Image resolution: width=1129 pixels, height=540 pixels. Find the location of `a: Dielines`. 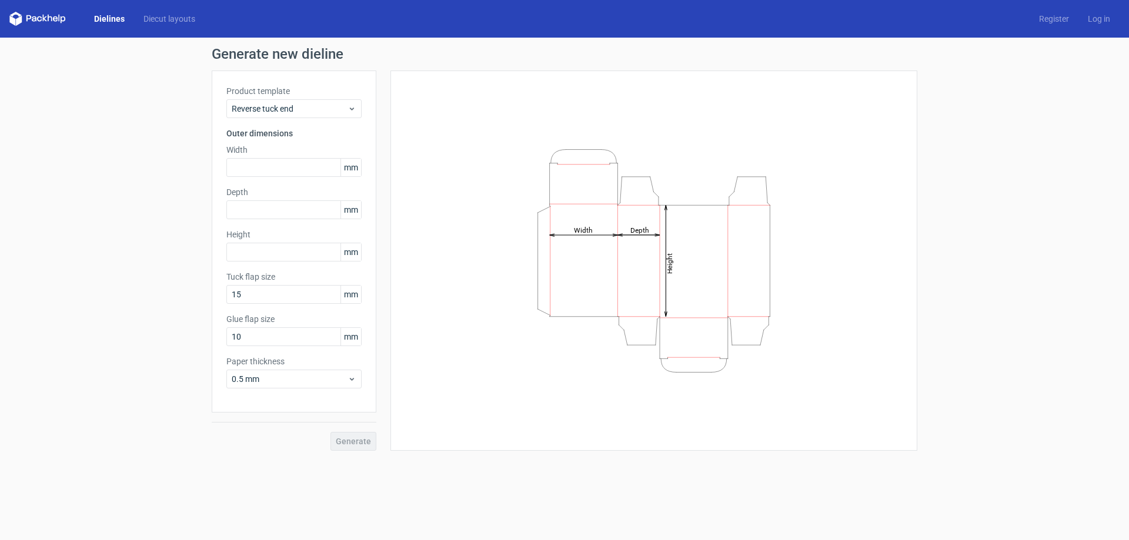

a: Dielines is located at coordinates (109, 19).